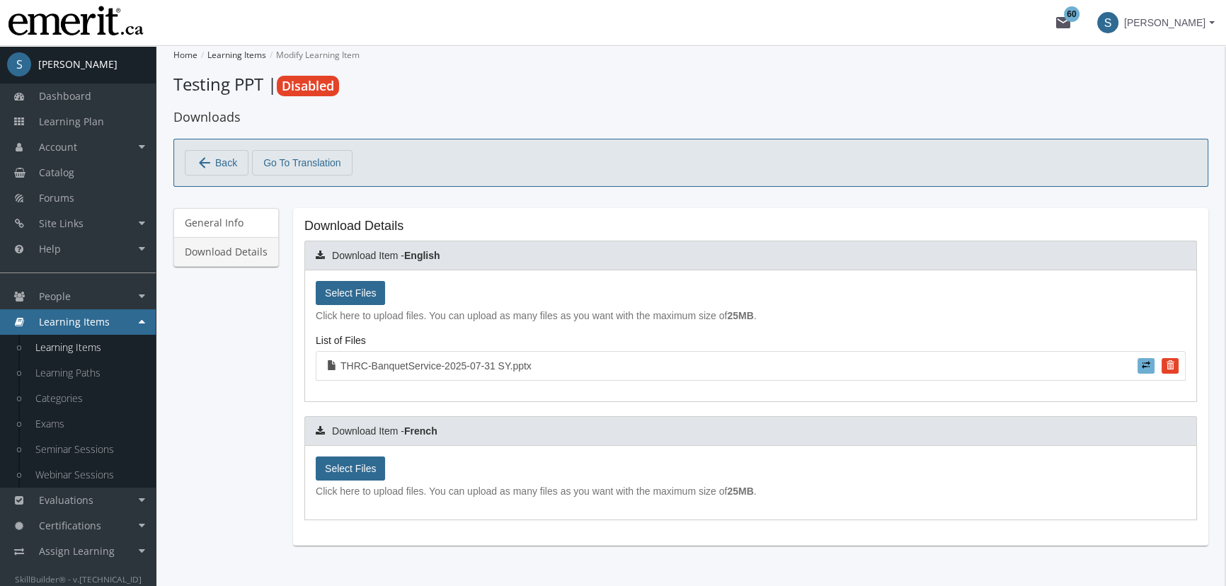 This screenshot has width=1226, height=586. I want to click on button: Go To Translation, so click(302, 163).